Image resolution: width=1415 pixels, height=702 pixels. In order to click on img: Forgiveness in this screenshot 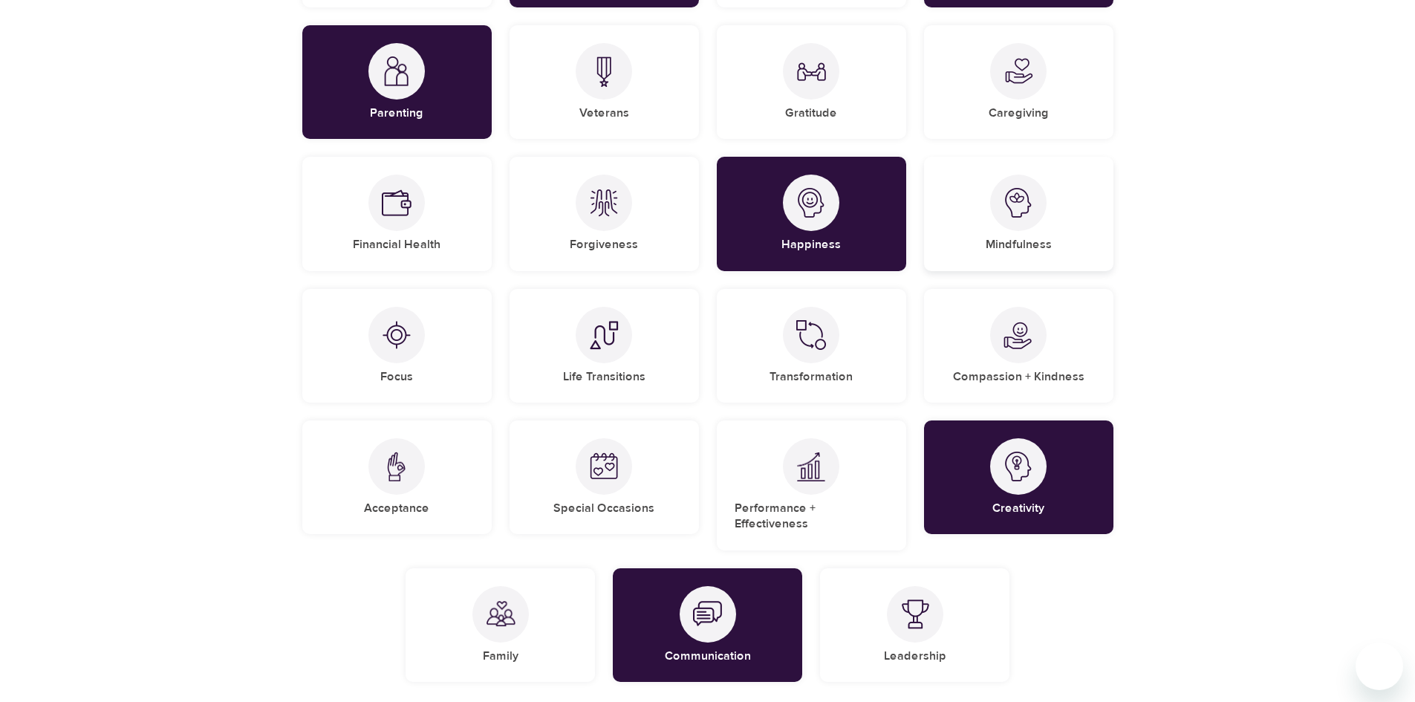, I will do `click(604, 203)`.